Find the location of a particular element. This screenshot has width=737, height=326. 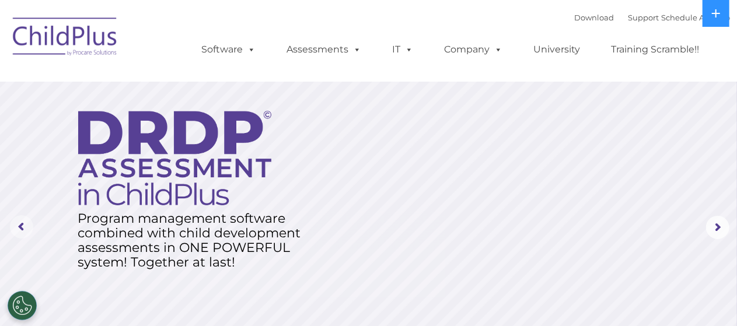

img: ChildPlus by Procare Solutions is located at coordinates (65, 39).